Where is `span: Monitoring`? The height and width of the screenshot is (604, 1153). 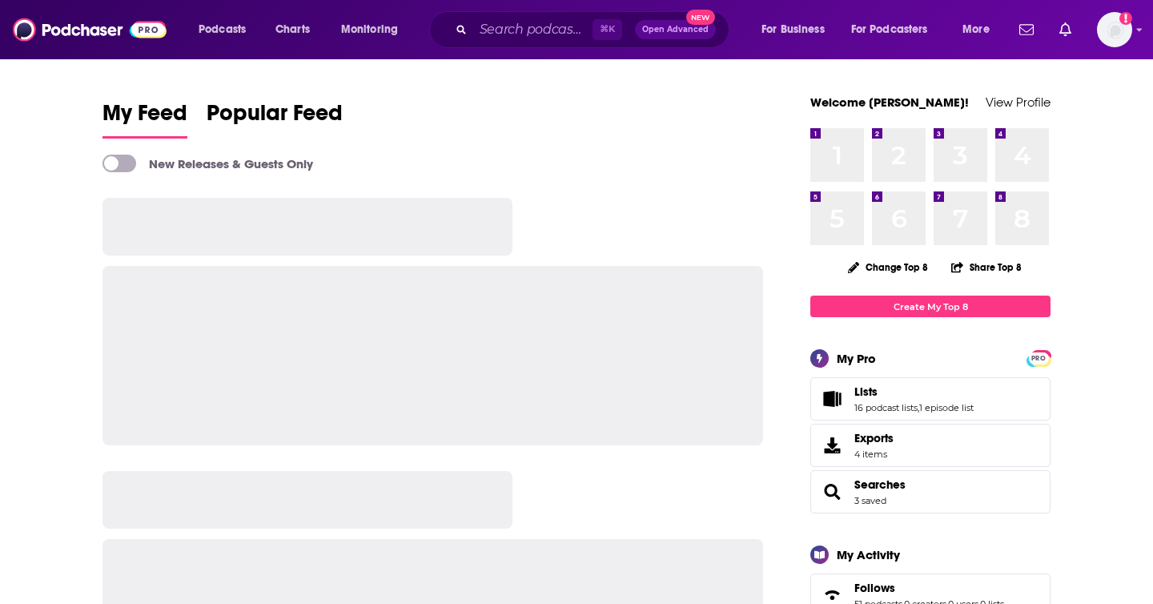
span: Monitoring is located at coordinates (369, 30).